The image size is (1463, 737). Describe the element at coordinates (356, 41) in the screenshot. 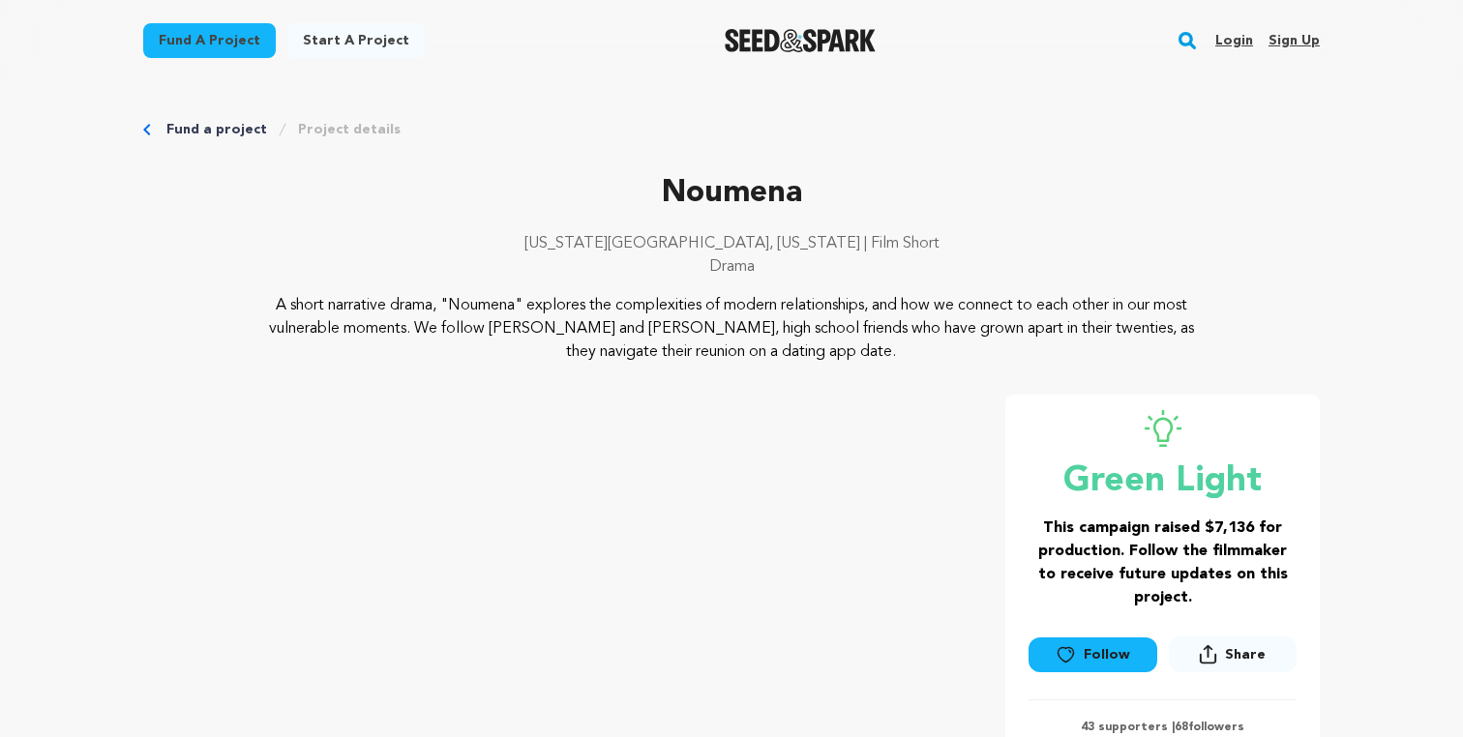

I see `a: Start a project` at that location.